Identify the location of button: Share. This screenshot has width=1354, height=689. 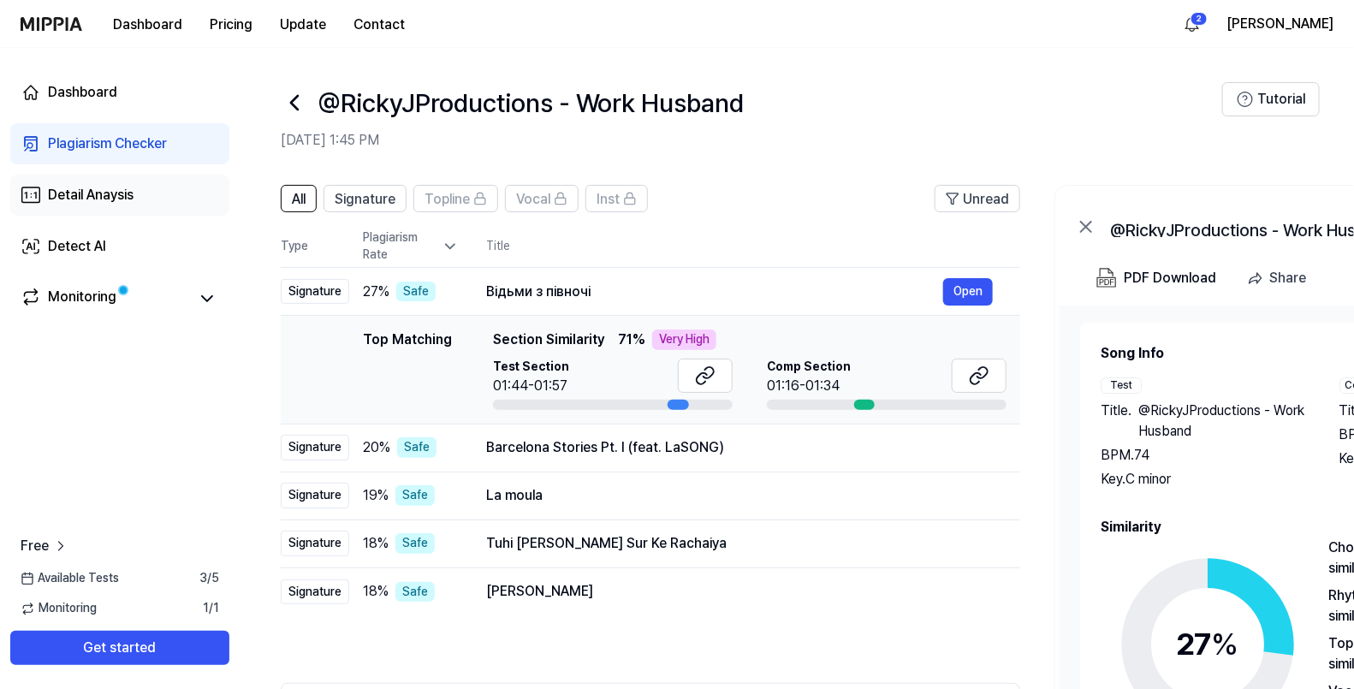
(1279, 278).